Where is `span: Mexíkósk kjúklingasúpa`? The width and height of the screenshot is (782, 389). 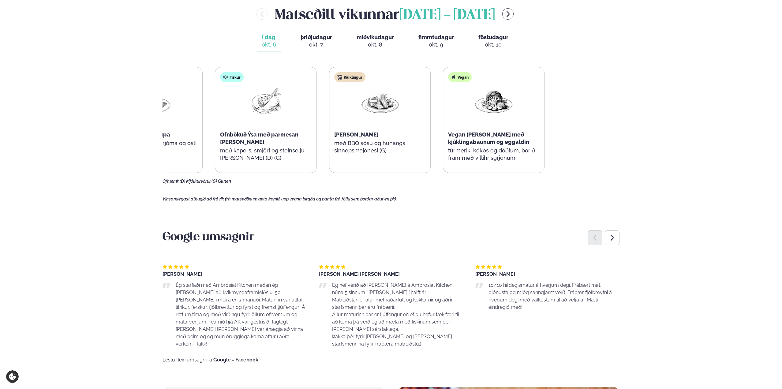
span: Mexíkósk kjúklingasúpa is located at coordinates (138, 134).